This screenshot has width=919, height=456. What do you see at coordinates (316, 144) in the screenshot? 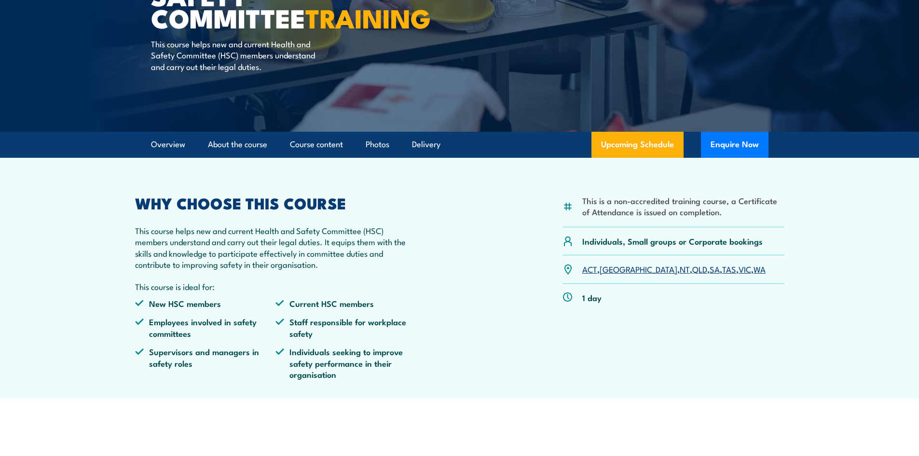
I see `a: Course content` at bounding box center [316, 144].